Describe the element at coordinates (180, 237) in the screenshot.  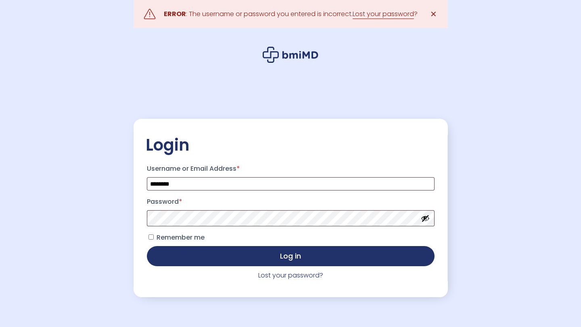
I see `span: Remember me` at that location.